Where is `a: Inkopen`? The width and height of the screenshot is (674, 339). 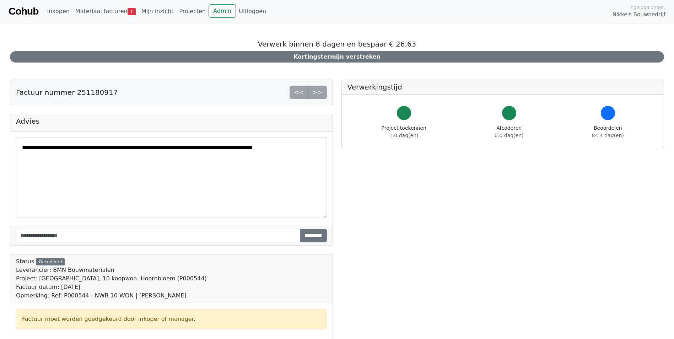 a: Inkopen is located at coordinates (58, 11).